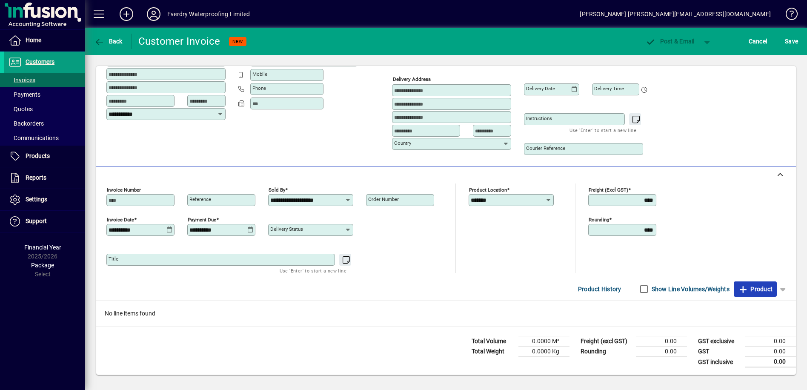  I want to click on span: Package, so click(43, 265).